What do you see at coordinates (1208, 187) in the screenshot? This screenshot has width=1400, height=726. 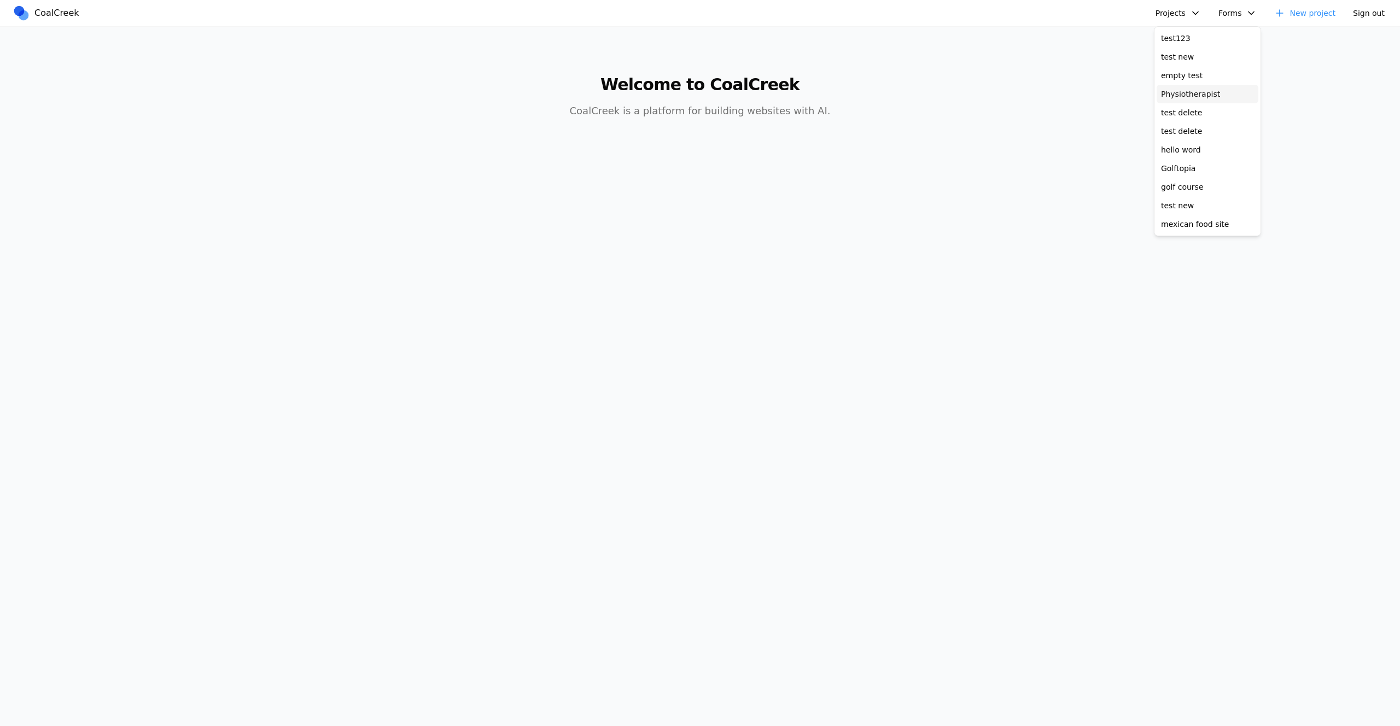 I see `a: golf course` at bounding box center [1208, 187].